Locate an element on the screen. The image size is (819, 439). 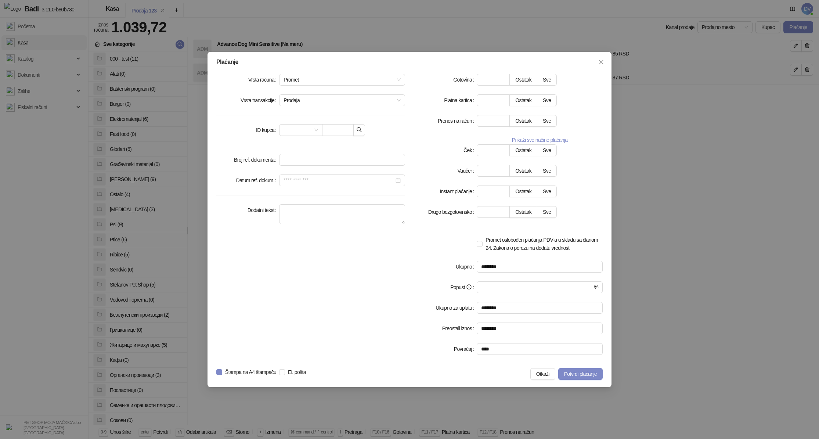
span: Promet is located at coordinates (342, 80).